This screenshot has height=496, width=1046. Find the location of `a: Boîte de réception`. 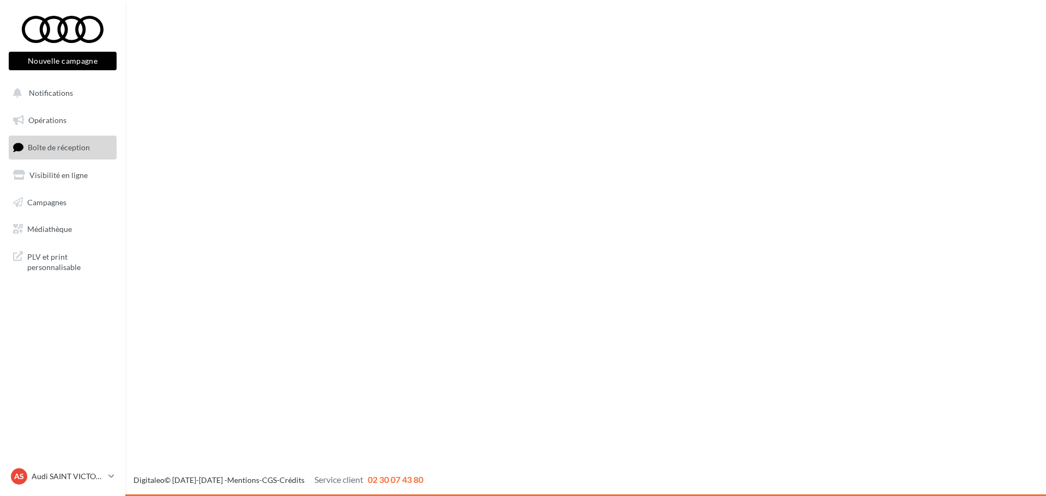

a: Boîte de réception is located at coordinates (63, 147).